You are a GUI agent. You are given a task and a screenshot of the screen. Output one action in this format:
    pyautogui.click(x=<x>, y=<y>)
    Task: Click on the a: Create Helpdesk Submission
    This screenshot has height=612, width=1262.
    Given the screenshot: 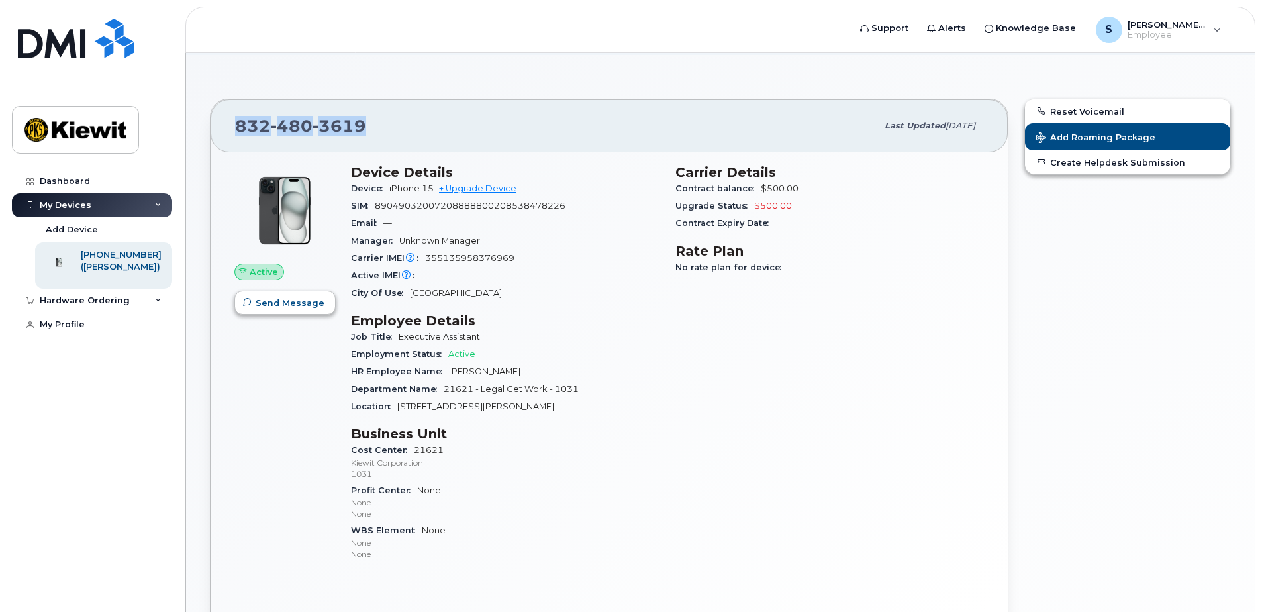 What is the action you would take?
    pyautogui.click(x=1128, y=162)
    